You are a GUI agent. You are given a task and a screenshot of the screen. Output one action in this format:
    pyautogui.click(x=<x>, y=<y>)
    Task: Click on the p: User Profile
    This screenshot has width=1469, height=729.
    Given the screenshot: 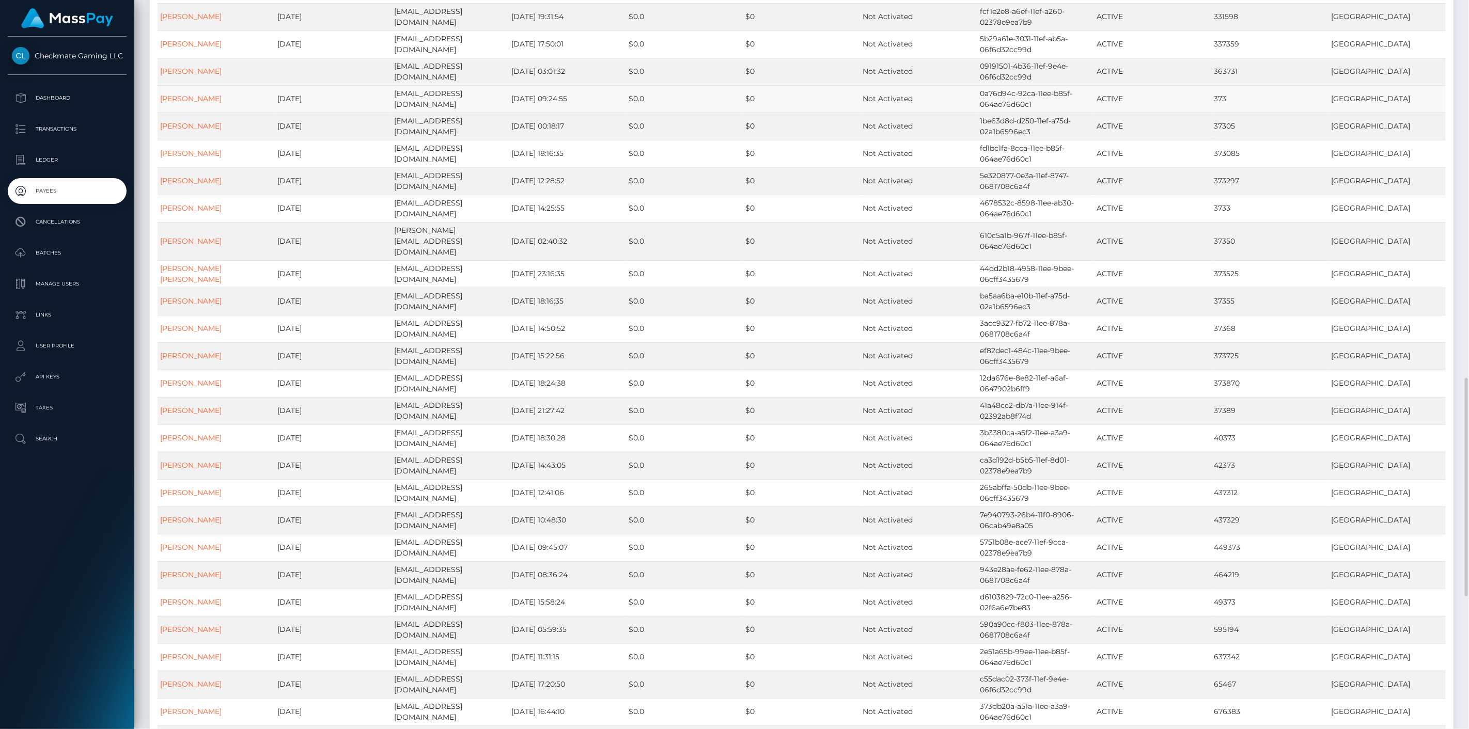 What is the action you would take?
    pyautogui.click(x=67, y=346)
    